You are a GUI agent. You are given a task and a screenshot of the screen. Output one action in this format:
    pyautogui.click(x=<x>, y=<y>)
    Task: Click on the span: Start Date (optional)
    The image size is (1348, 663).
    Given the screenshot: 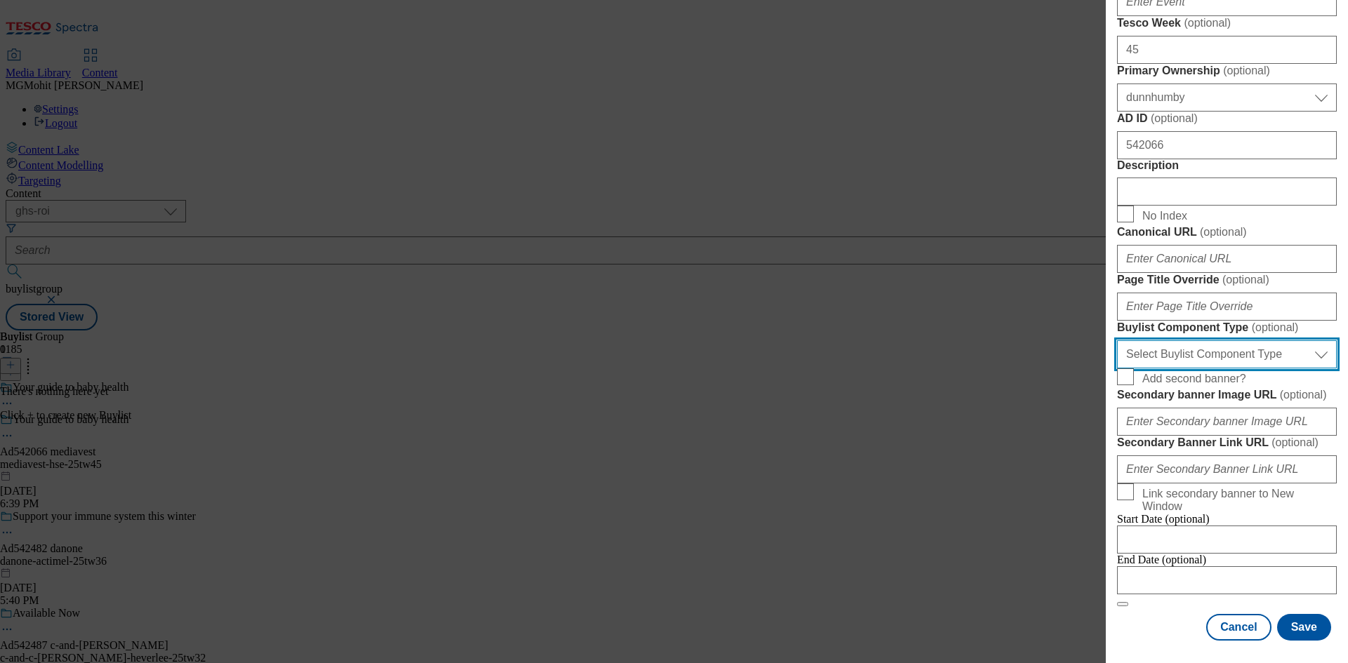 What is the action you would take?
    pyautogui.click(x=1163, y=519)
    